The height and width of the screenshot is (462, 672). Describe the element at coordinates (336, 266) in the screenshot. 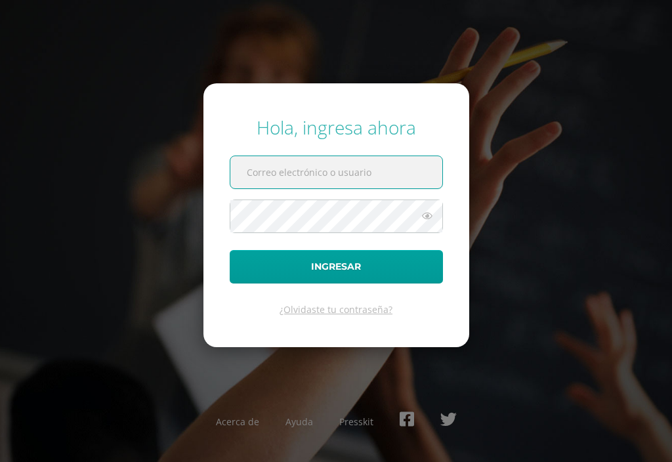

I see `button: Ingresar` at that location.